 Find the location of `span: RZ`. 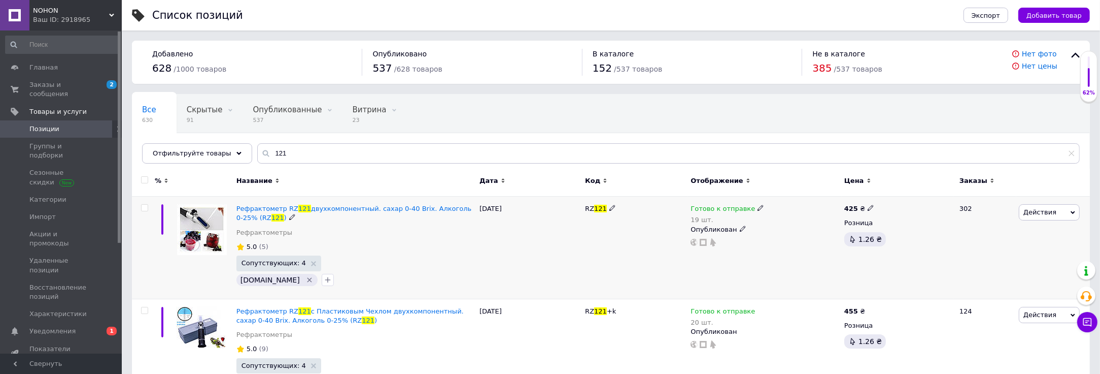

span: RZ is located at coordinates (590, 208).